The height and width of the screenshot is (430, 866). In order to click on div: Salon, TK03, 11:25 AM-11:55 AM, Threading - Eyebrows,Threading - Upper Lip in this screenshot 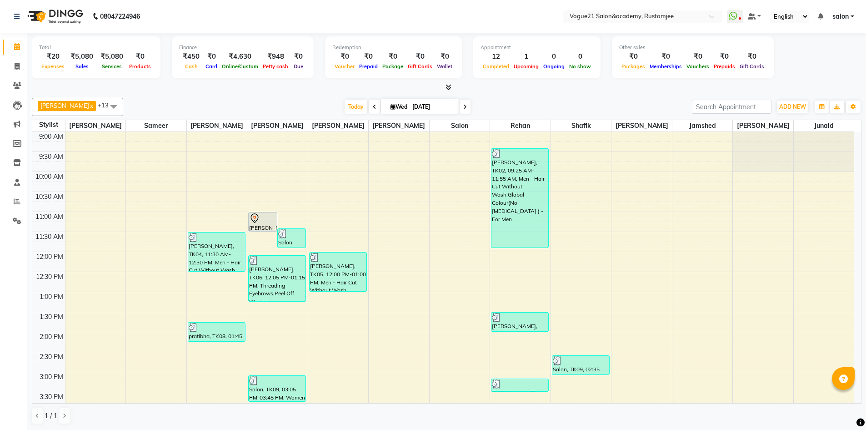, I will do `click(292, 238)`.